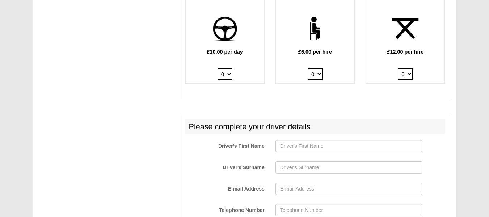 This screenshot has width=489, height=217. What do you see at coordinates (349, 210) in the screenshot?
I see `input: Telephone Number` at bounding box center [349, 210].